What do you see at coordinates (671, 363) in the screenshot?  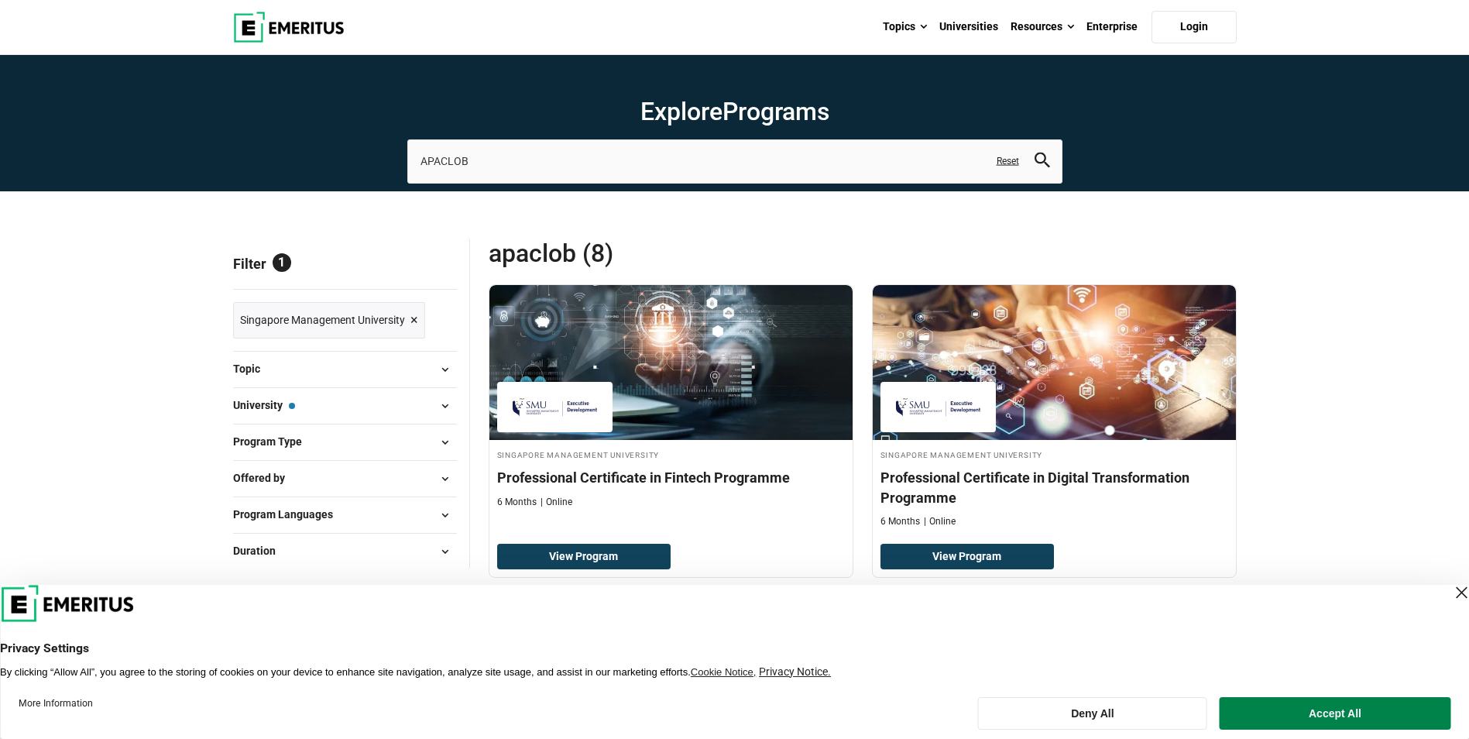 I see `img: Professional Certificate in Fintech Programme | Online Finance Course` at bounding box center [671, 363].